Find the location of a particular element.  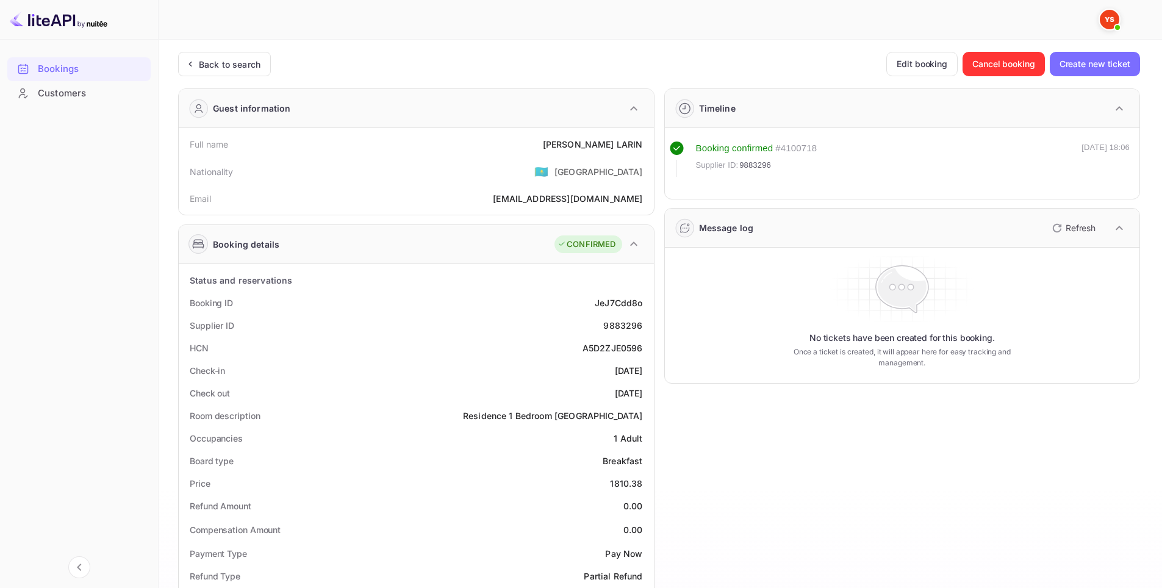

div: # 4100718 is located at coordinates (796, 148).